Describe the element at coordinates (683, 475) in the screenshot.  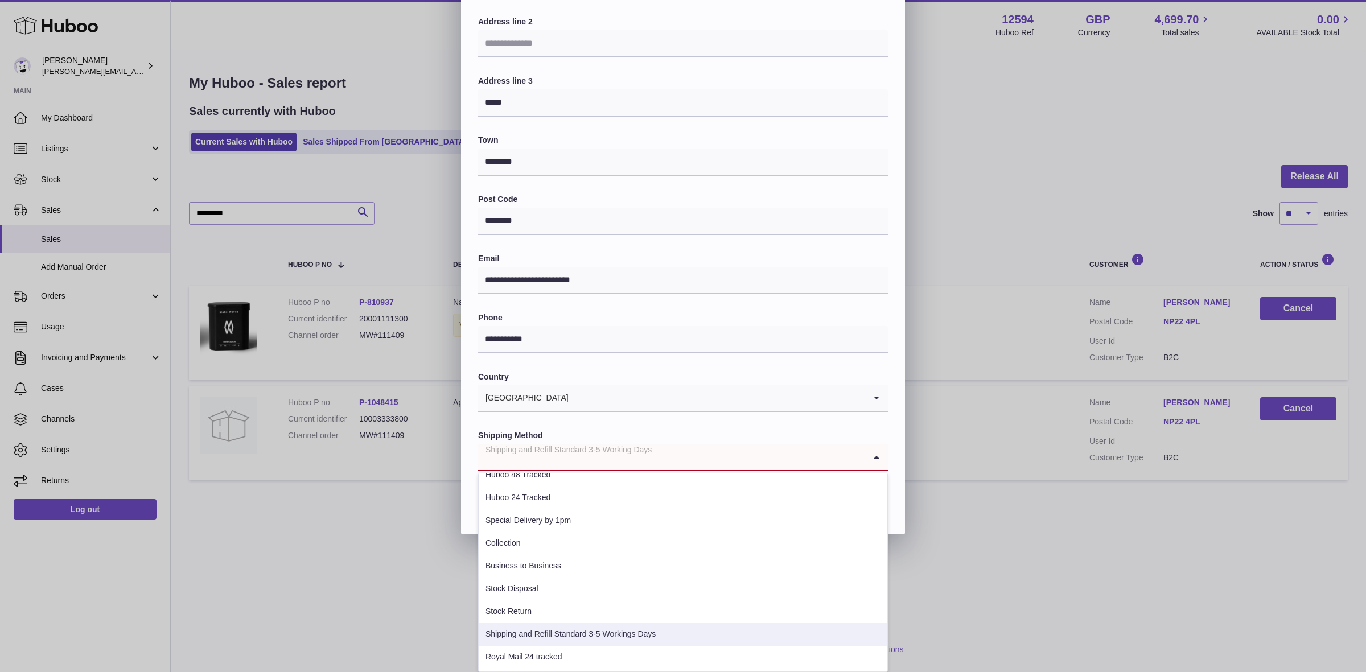
I see `li: Huboo 48 Tracked` at that location.